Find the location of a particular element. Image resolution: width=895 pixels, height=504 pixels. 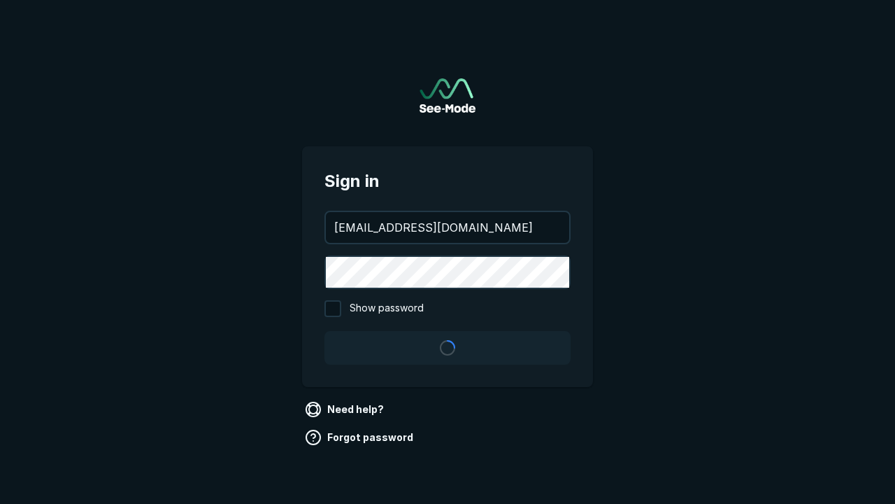

span: Sign in is located at coordinates (448, 181).